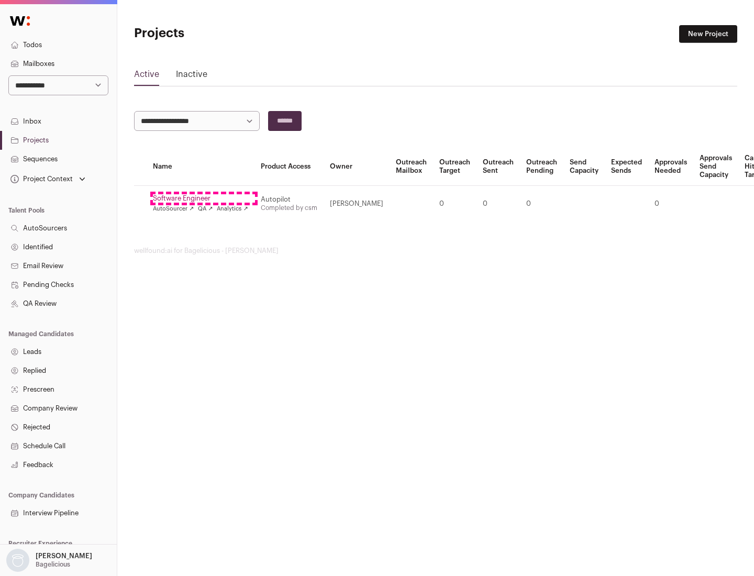  I want to click on div: Project Context, so click(40, 179).